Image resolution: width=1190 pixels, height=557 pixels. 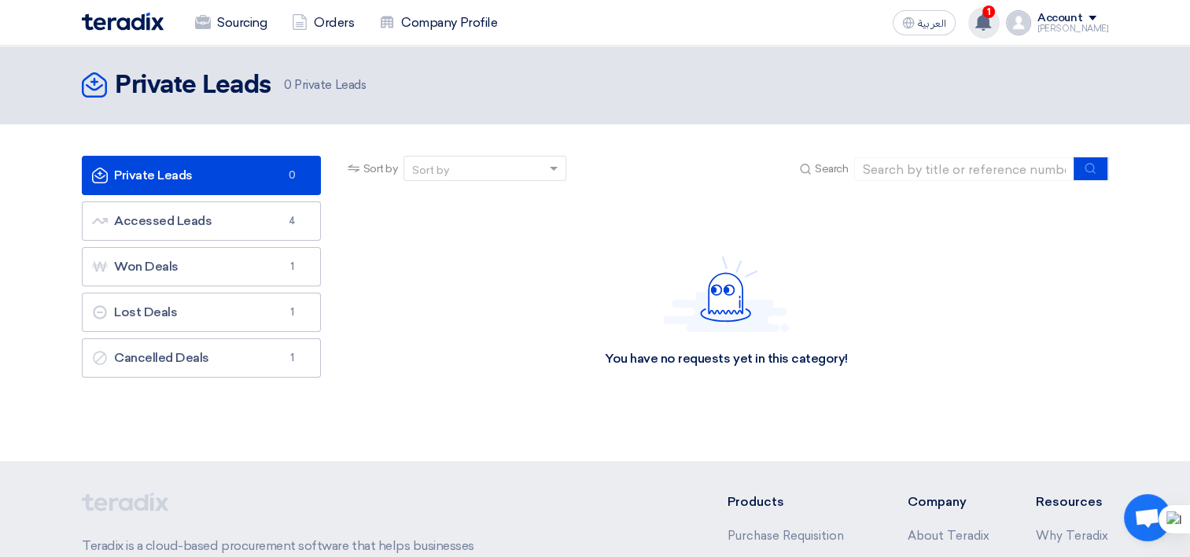 What do you see at coordinates (947, 535) in the screenshot?
I see `a: About Teradix` at bounding box center [947, 535].